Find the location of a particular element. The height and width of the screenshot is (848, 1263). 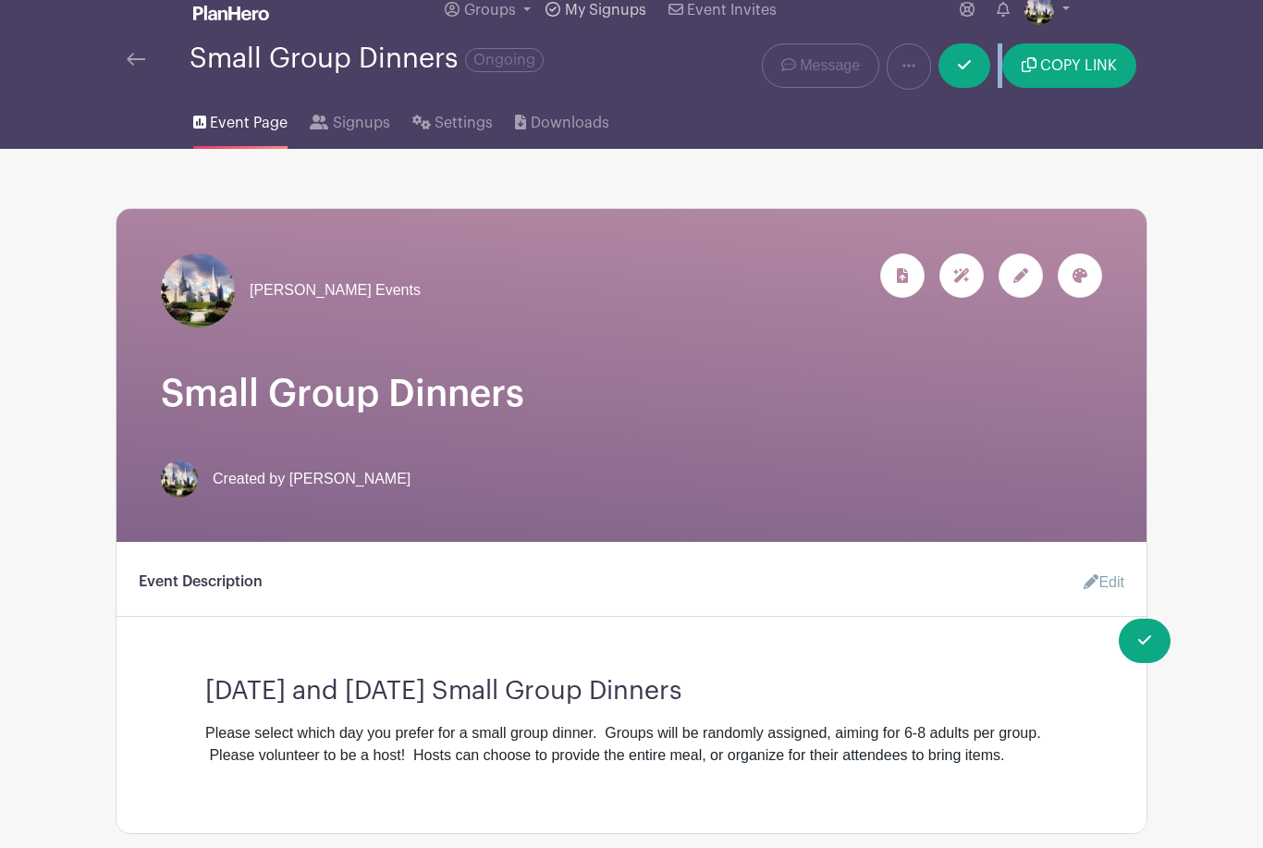

button: COPY LINK is located at coordinates (1069, 66).